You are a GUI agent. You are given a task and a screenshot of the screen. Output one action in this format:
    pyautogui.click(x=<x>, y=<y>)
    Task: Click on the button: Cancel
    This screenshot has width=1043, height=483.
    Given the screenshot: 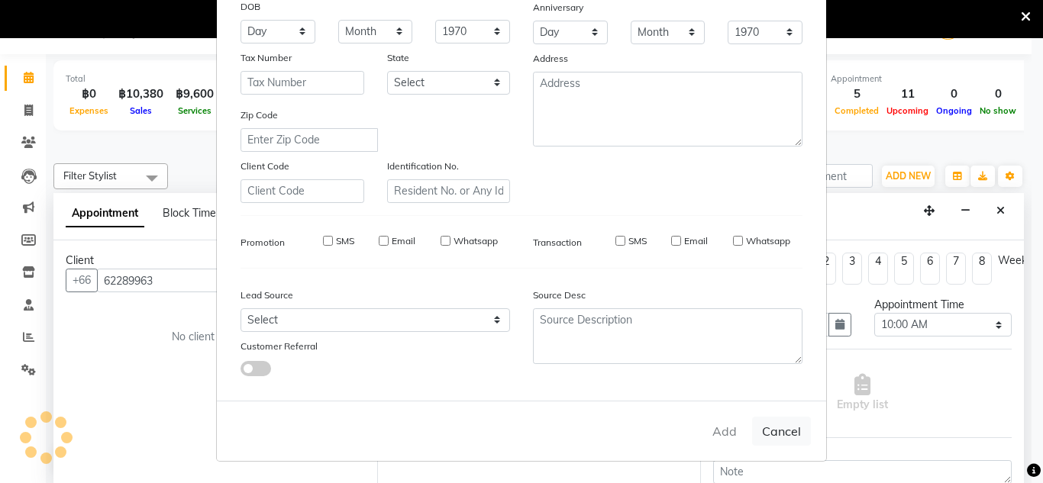 What is the action you would take?
    pyautogui.click(x=781, y=431)
    